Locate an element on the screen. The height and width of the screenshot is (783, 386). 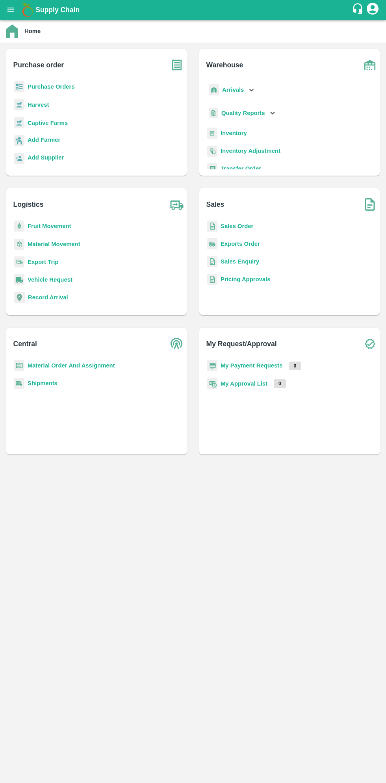
b: Purchase Orders is located at coordinates (51, 87).